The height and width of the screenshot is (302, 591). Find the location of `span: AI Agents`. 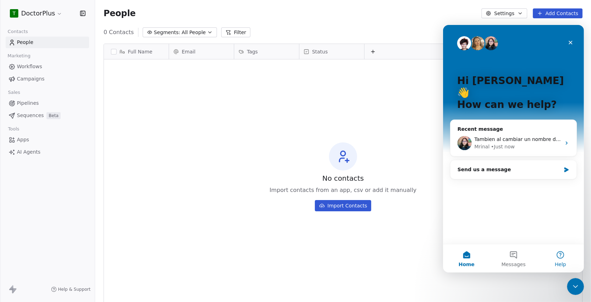

span: AI Agents is located at coordinates (29, 152).